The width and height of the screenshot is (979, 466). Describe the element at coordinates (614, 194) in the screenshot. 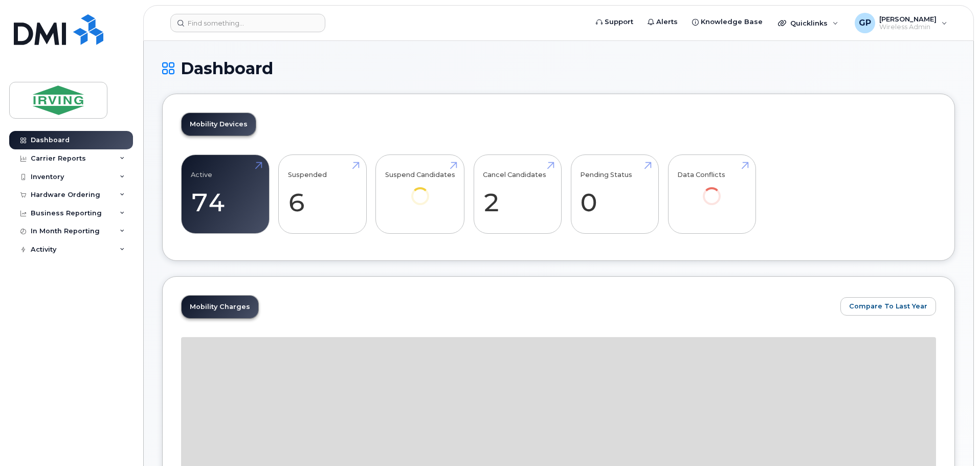

I see `a: Pending Status 0` at that location.